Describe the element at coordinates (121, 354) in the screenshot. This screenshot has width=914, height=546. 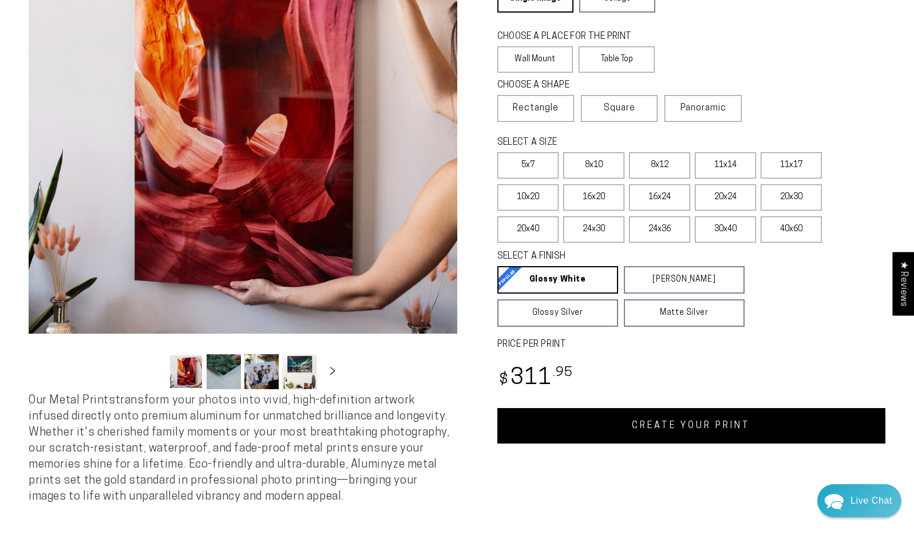
I see `a: Send a Message` at that location.